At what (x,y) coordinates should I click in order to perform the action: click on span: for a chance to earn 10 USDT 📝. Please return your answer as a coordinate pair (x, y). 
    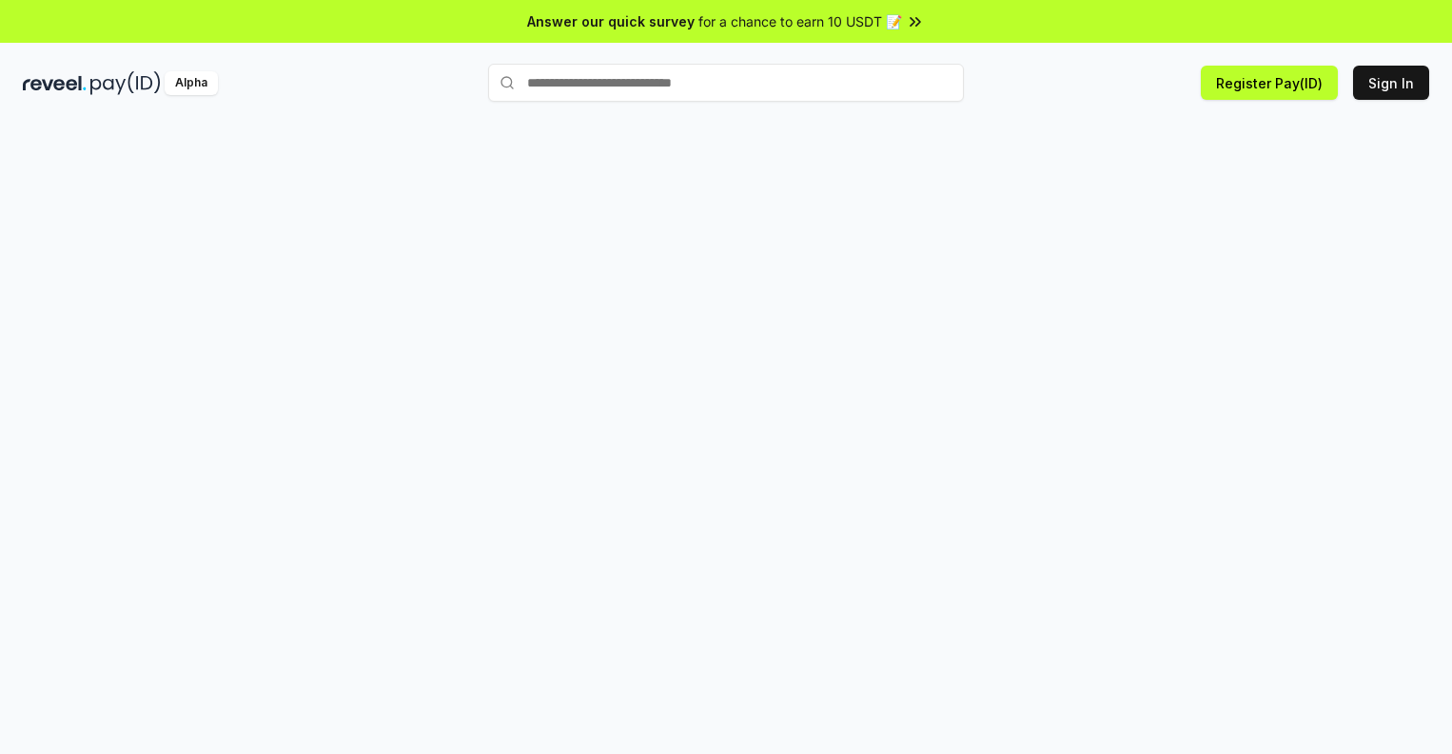
    Looking at the image, I should click on (800, 21).